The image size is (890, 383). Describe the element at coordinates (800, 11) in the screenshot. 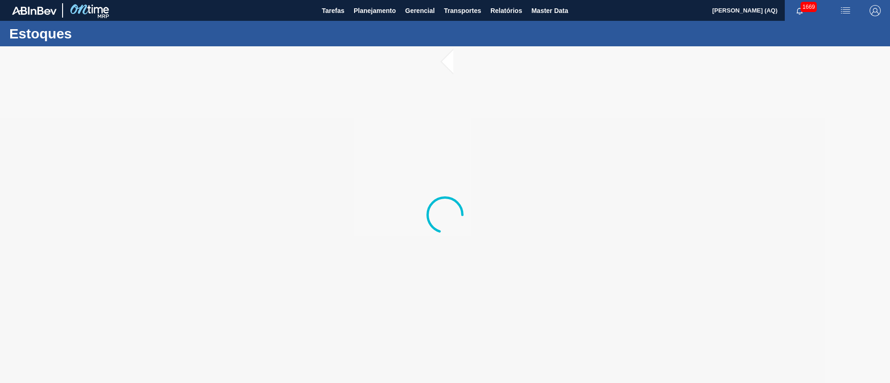

I see `button: Notificações` at that location.